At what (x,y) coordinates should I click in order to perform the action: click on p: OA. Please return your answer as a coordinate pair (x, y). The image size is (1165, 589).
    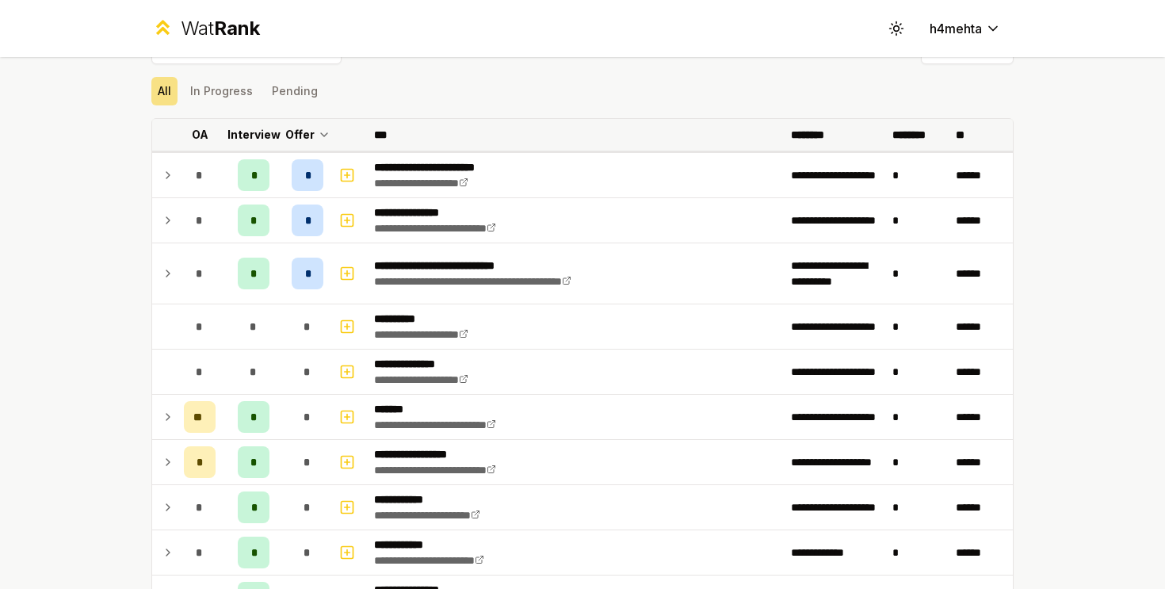
    Looking at the image, I should click on (200, 135).